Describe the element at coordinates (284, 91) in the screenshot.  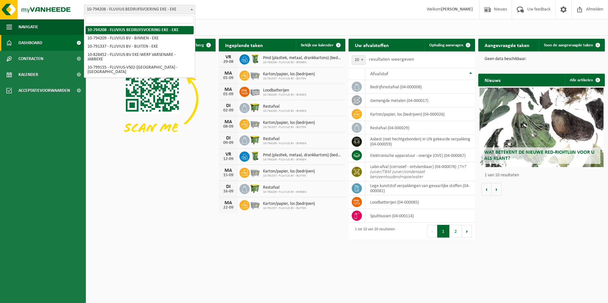
I see `span: Loodbatterijen` at that location.